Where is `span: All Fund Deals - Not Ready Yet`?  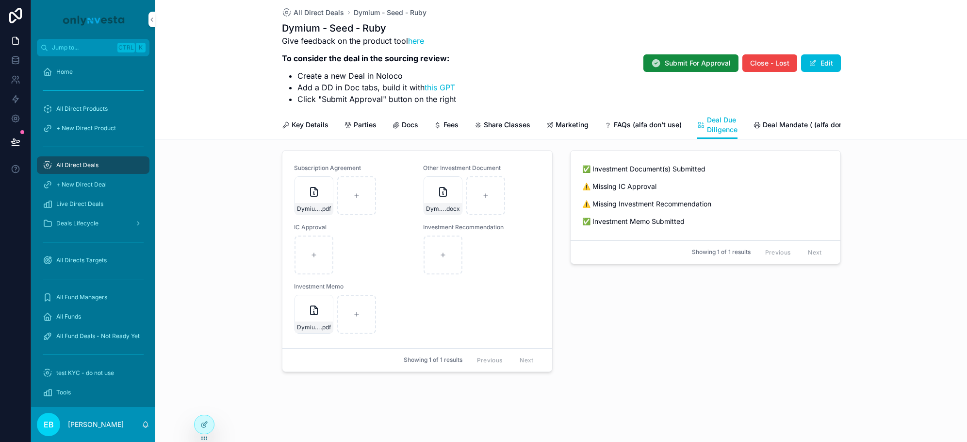 span: All Fund Deals - Not Ready Yet is located at coordinates (98, 336).